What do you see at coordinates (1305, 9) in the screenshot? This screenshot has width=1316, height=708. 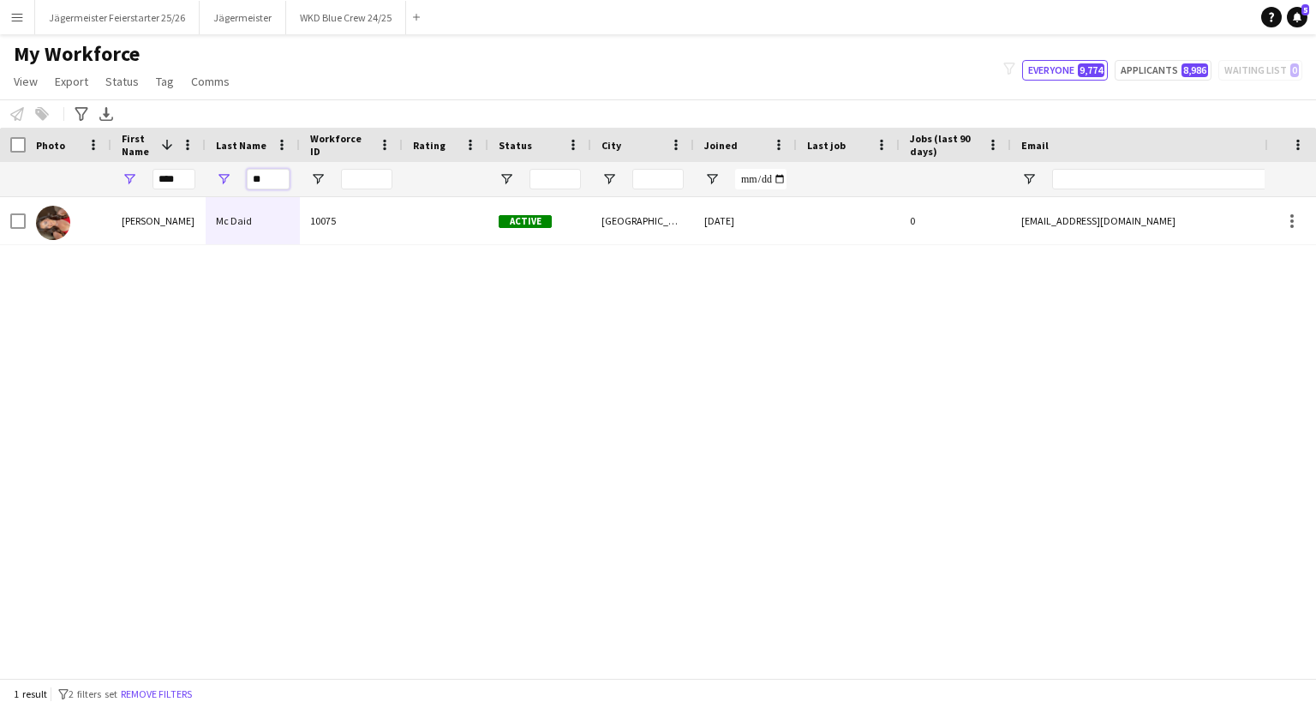 I see `span: 5` at bounding box center [1305, 9].